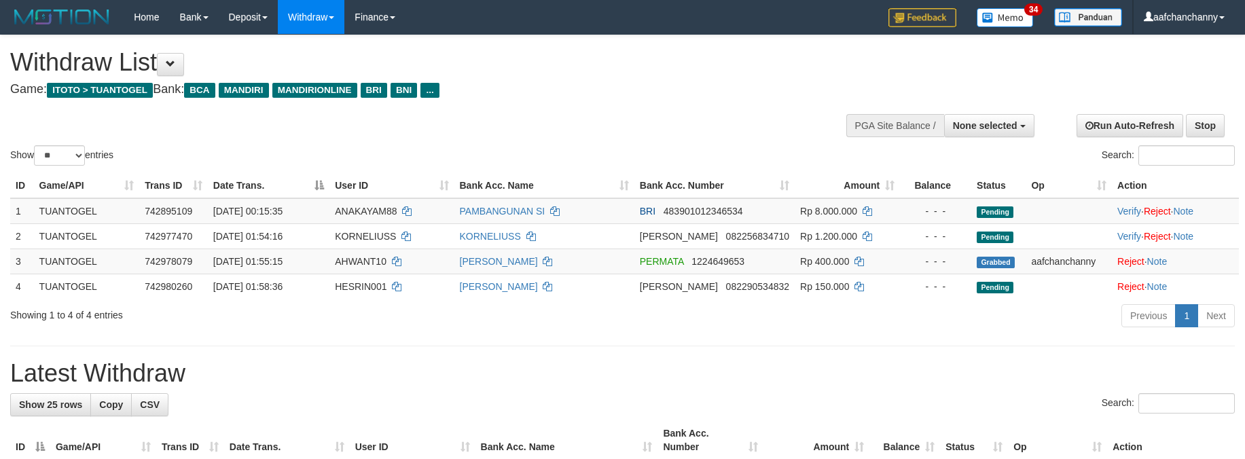  Describe the element at coordinates (268, 185) in the screenshot. I see `th: Date Trans.: activate to sort column descending` at that location.